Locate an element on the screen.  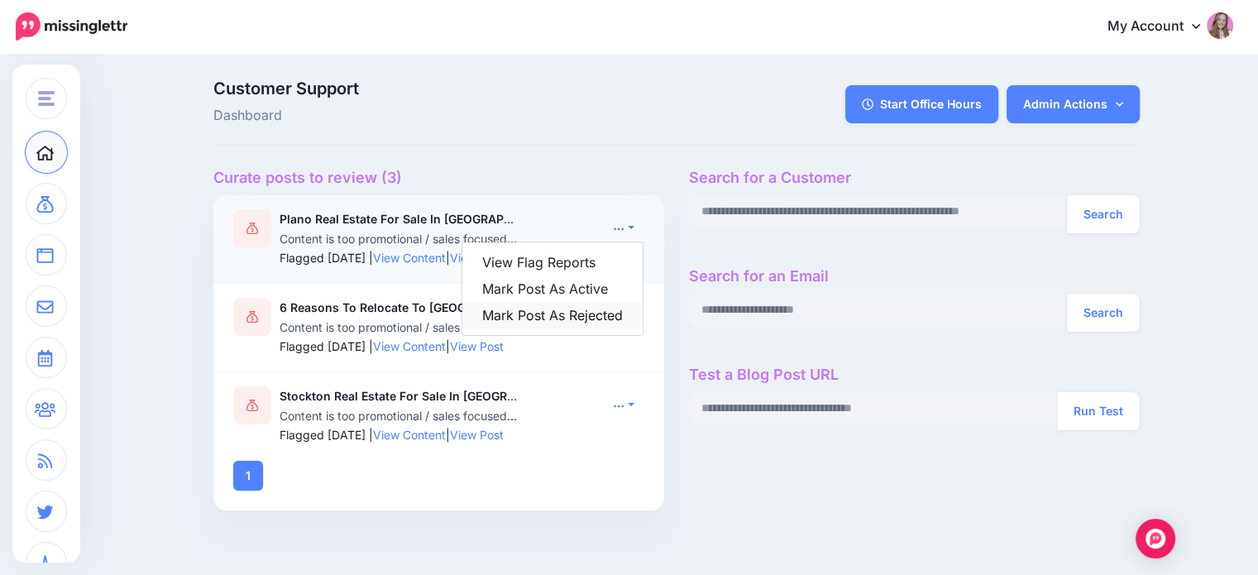
img: Missinglettr is located at coordinates (71, 26).